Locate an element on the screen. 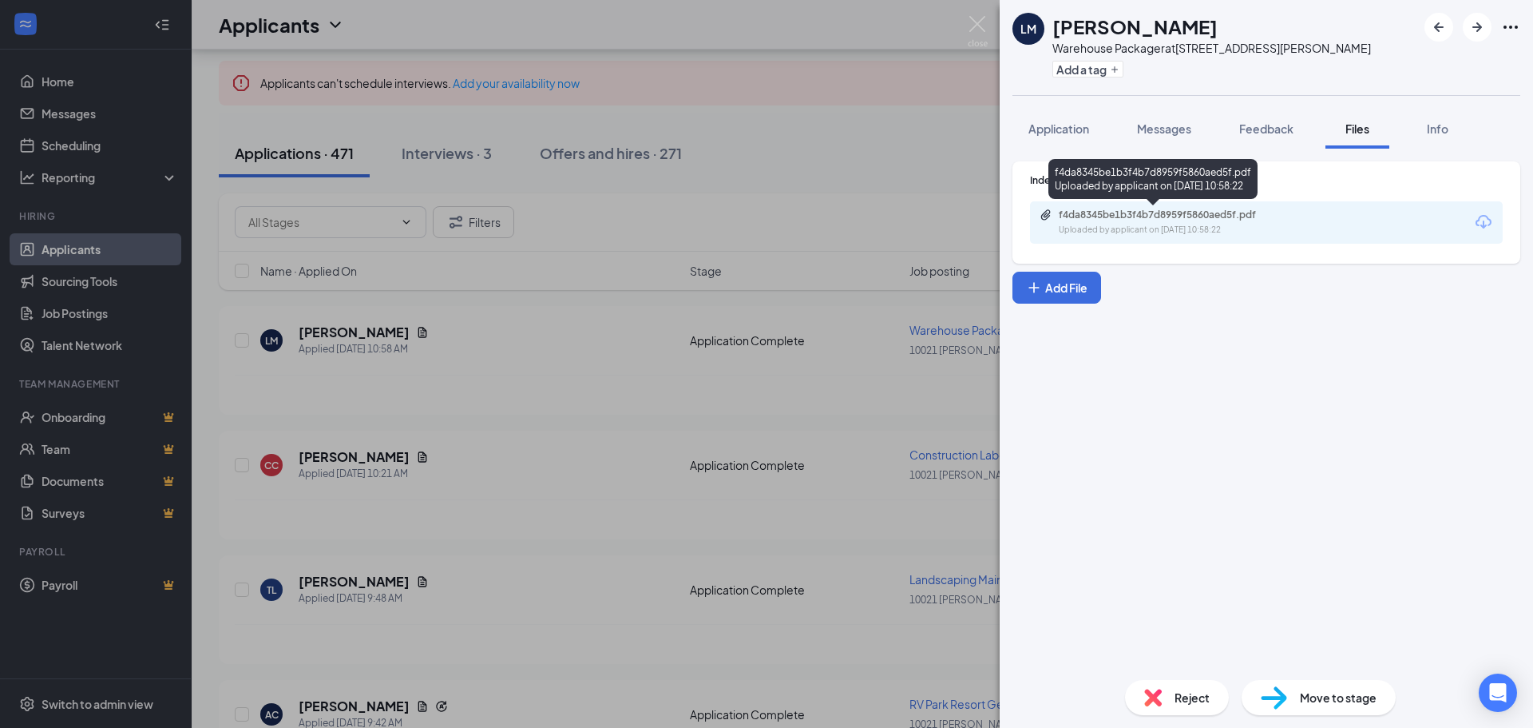 The width and height of the screenshot is (1533, 728). div: Open Intercom Messenger is located at coordinates (1498, 692).